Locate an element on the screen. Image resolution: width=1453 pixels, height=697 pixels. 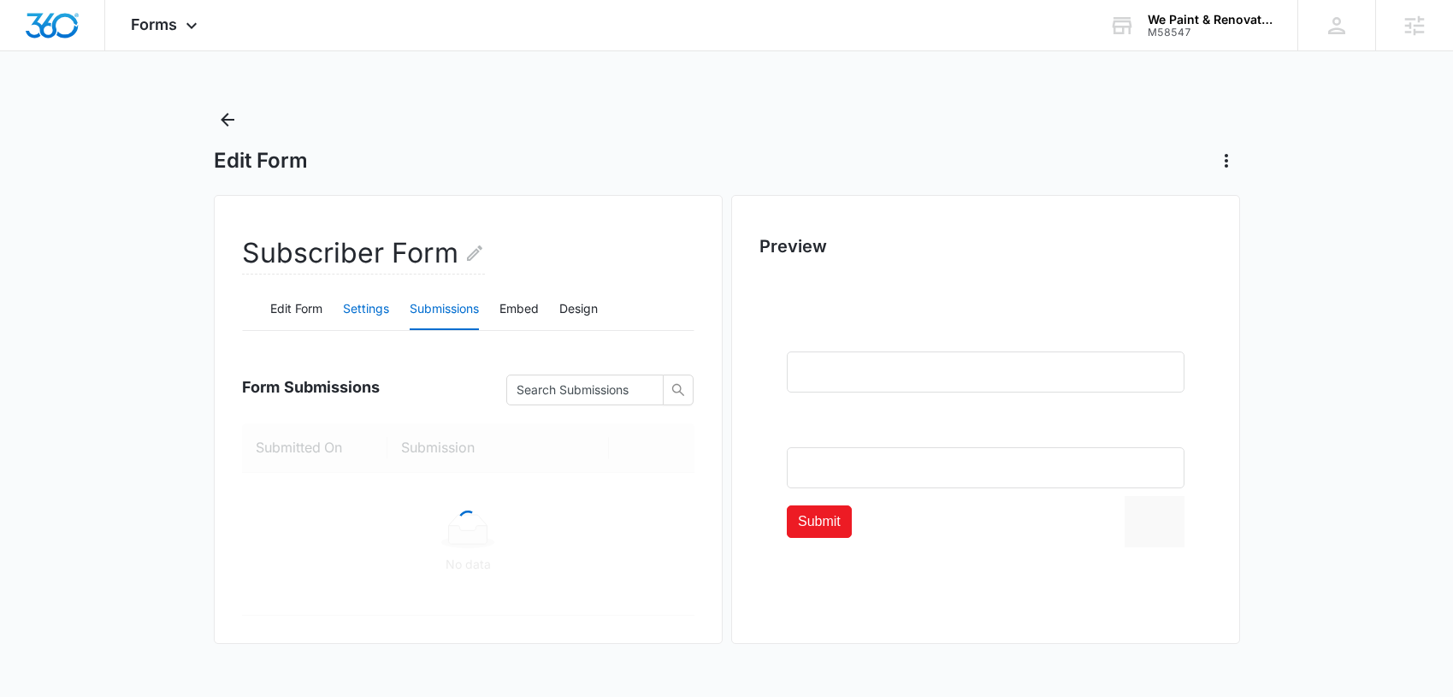
span: Forms is located at coordinates (154, 24).